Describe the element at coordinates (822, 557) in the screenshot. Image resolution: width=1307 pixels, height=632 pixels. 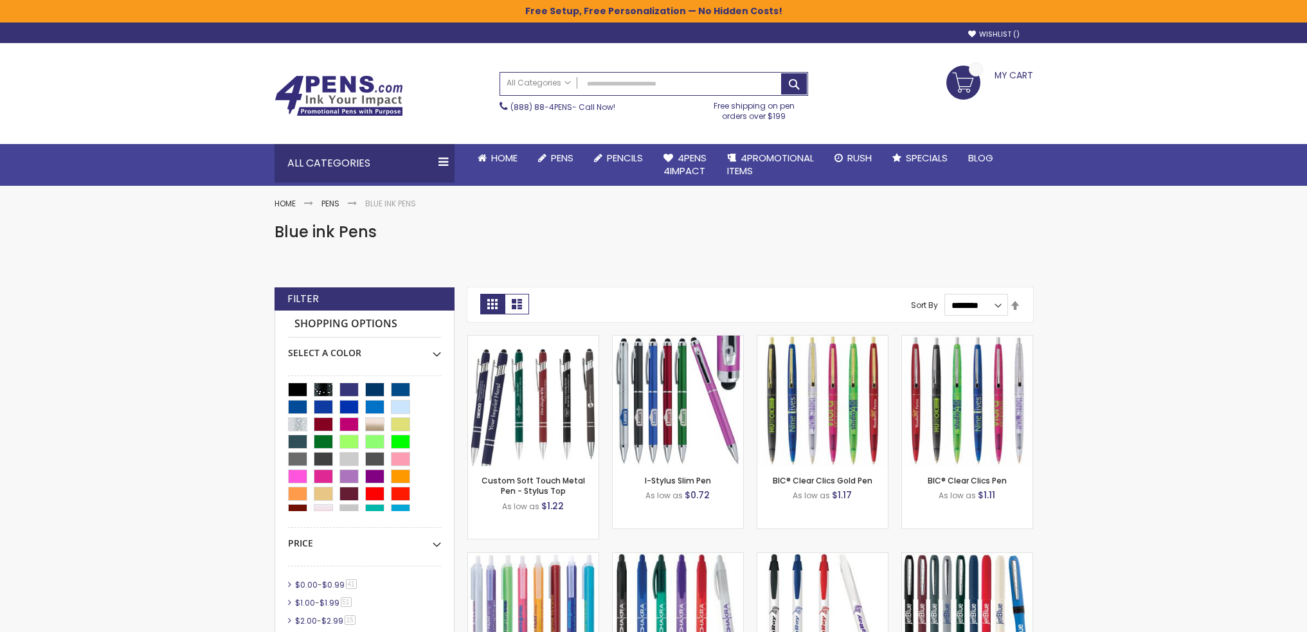
I see `a: Classic Collection Widebody® Value Pen` at that location.